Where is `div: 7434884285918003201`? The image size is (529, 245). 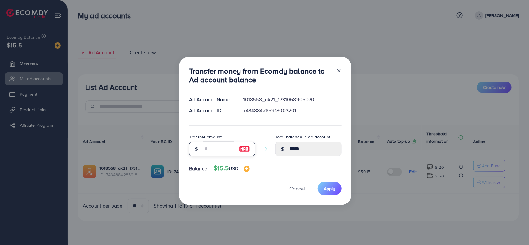 div: 7434884285918003201 is located at coordinates (292, 110).